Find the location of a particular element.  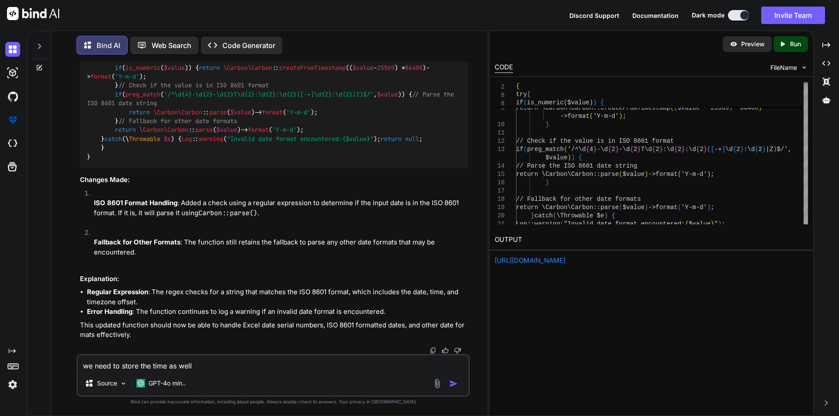

div: 16 is located at coordinates (499, 183).